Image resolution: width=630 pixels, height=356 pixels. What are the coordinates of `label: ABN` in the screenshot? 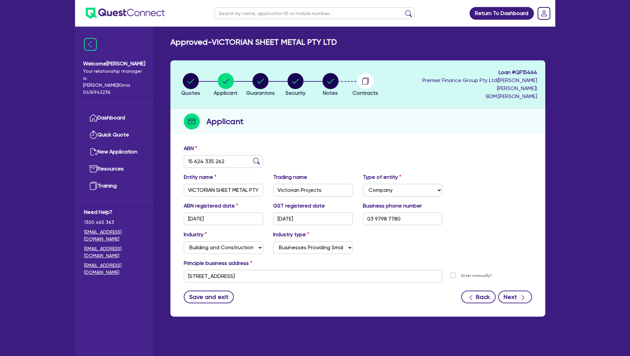 It's located at (190, 148).